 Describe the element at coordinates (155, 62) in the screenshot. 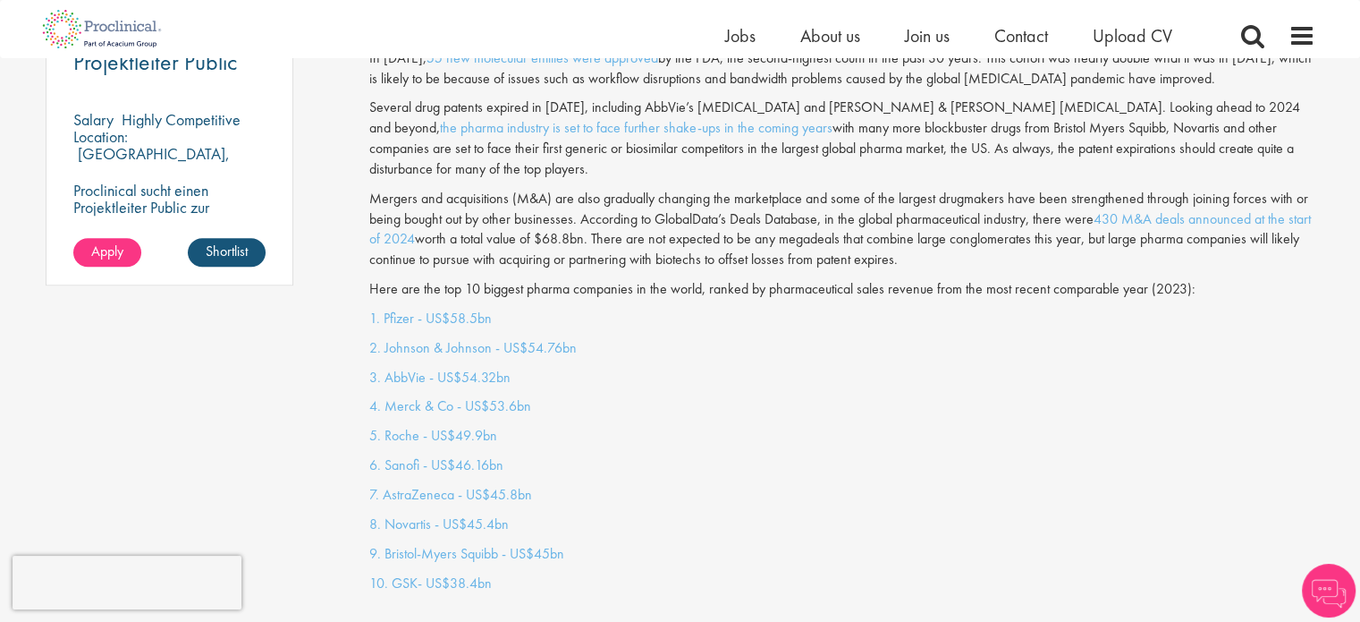

I see `span: Projektleiter Public` at that location.